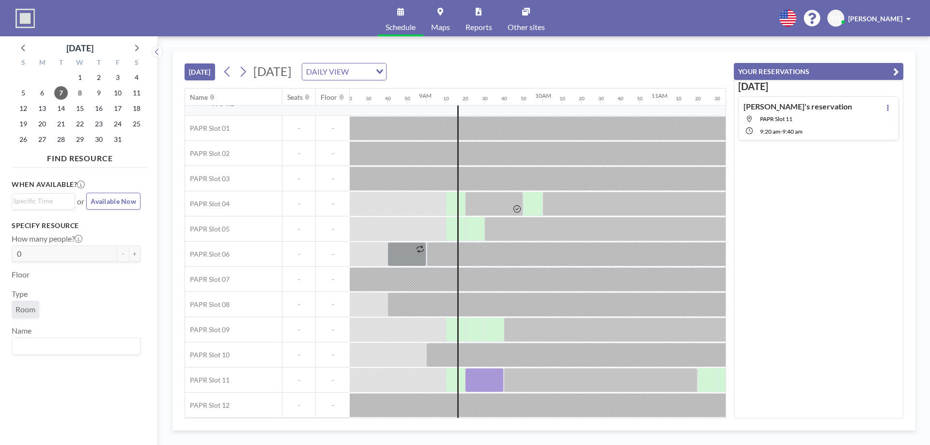  What do you see at coordinates (99, 77) in the screenshot?
I see `span: Thursday, October 2, 2025` at bounding box center [99, 77].